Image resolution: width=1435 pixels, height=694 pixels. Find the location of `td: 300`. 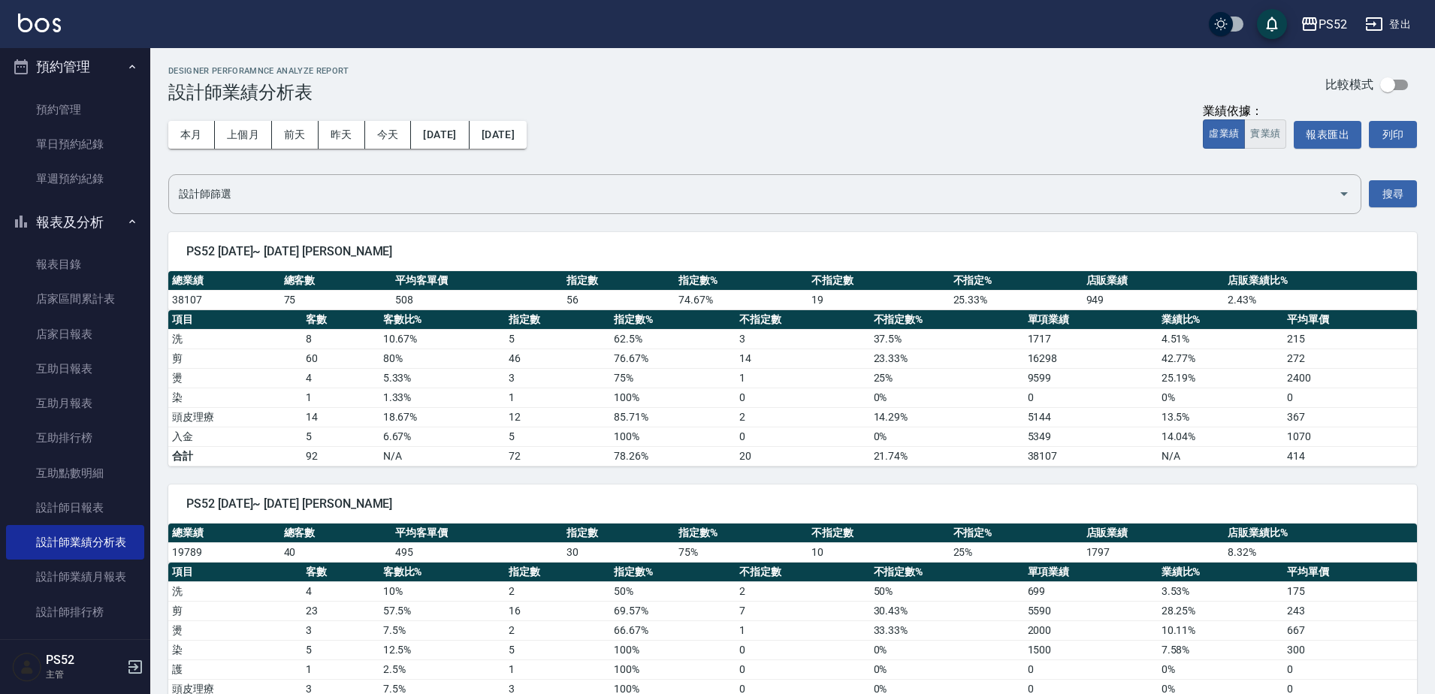

td: 300 is located at coordinates (1351, 650).